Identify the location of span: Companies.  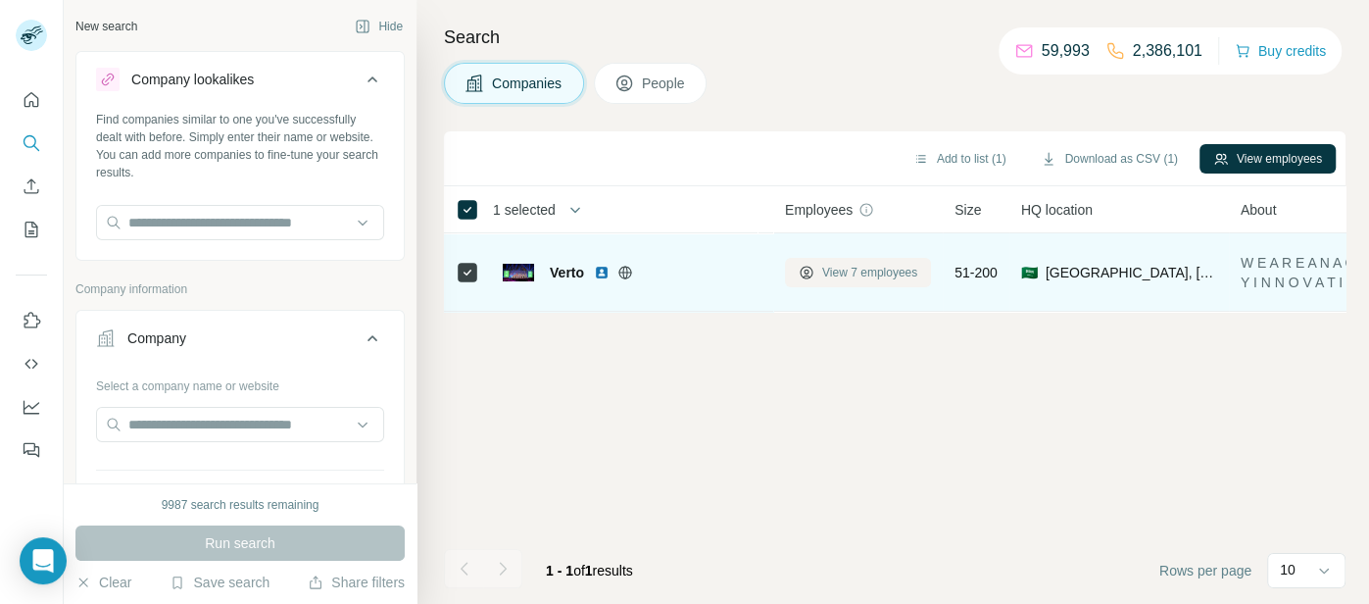
(527, 83).